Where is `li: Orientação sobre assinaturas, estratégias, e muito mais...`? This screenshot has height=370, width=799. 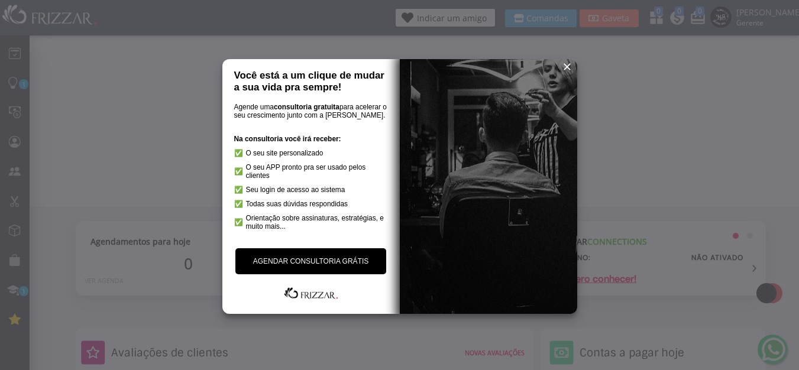 li: Orientação sobre assinaturas, estratégias, e muito mais... is located at coordinates (311, 222).